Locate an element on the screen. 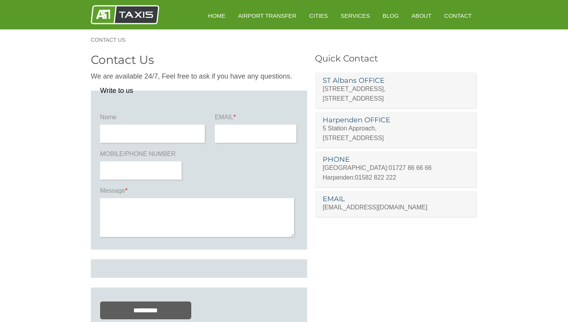 This screenshot has height=322, width=568. label: Message is located at coordinates (199, 192).